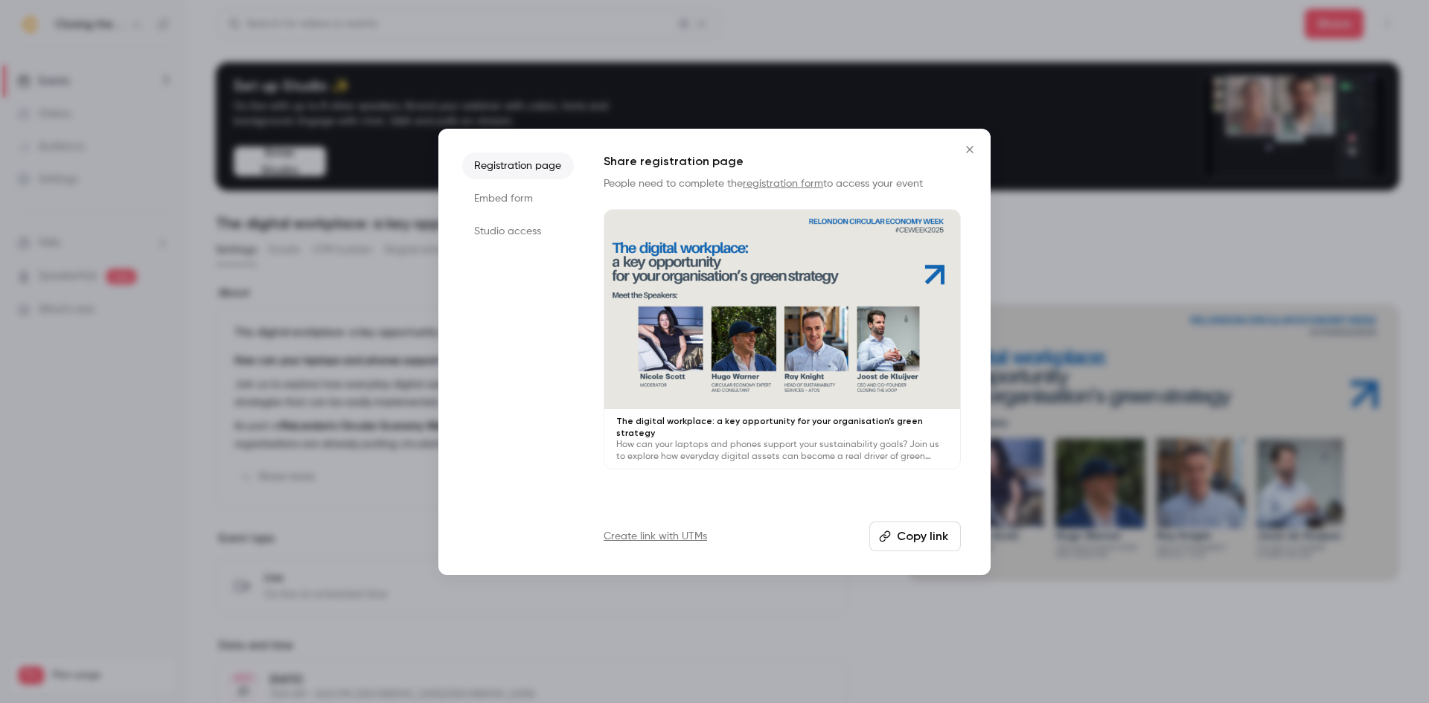 The image size is (1429, 703). What do you see at coordinates (782, 451) in the screenshot?
I see `p: How can your laptops and phones support your sustainability goals? Join us to explore how everyda...` at bounding box center [782, 451].